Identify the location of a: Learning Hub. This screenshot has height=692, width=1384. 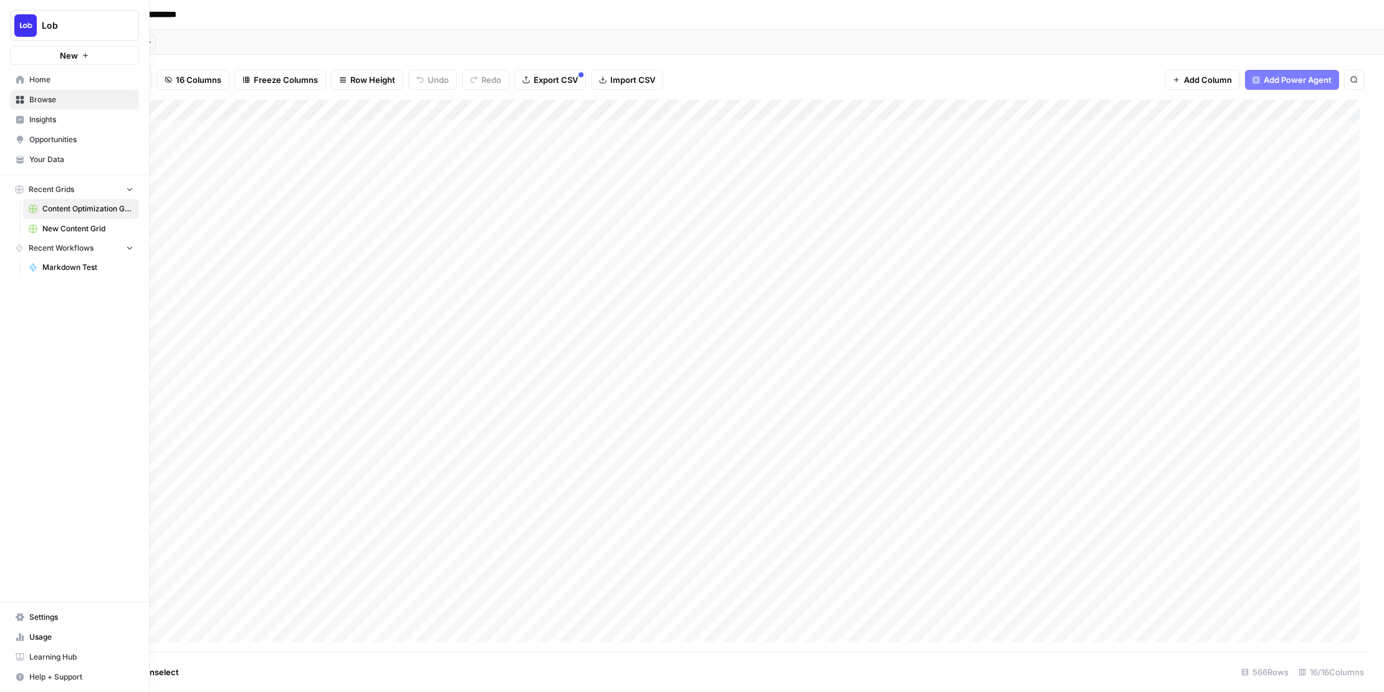
(74, 657).